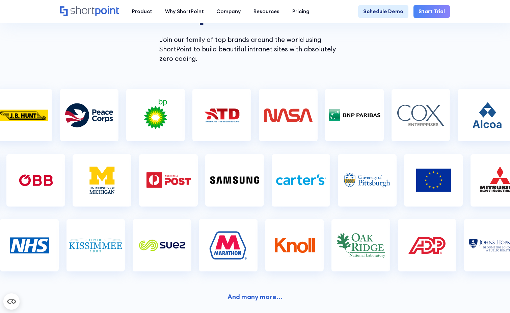  Describe the element at coordinates (142, 11) in the screenshot. I see `a: Product` at that location.